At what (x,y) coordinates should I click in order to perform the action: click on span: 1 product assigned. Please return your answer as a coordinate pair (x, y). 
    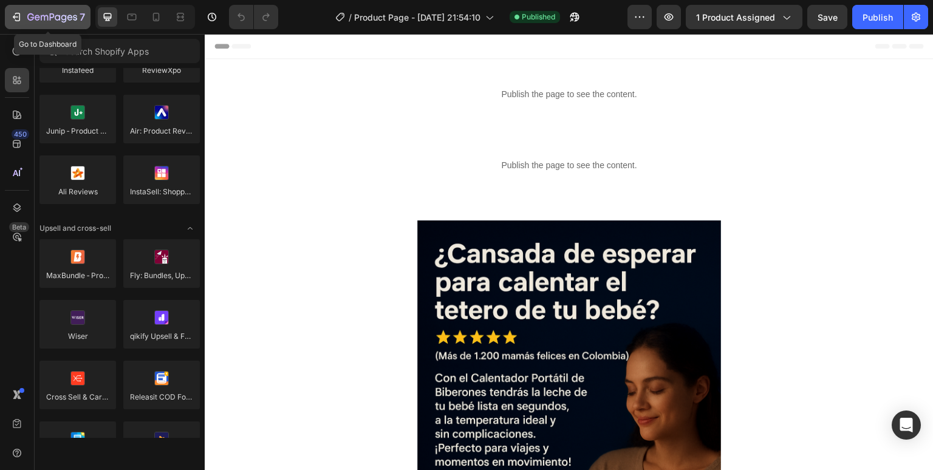
    Looking at the image, I should click on (735, 17).